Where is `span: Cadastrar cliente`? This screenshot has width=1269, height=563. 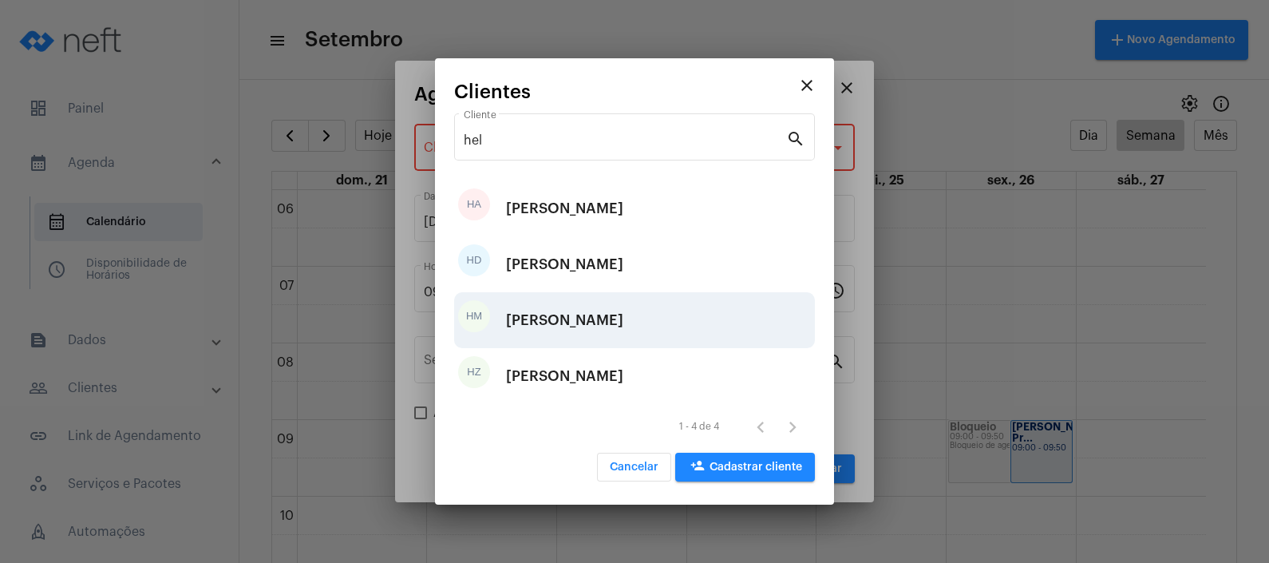
span: Cadastrar cliente is located at coordinates (745, 467).